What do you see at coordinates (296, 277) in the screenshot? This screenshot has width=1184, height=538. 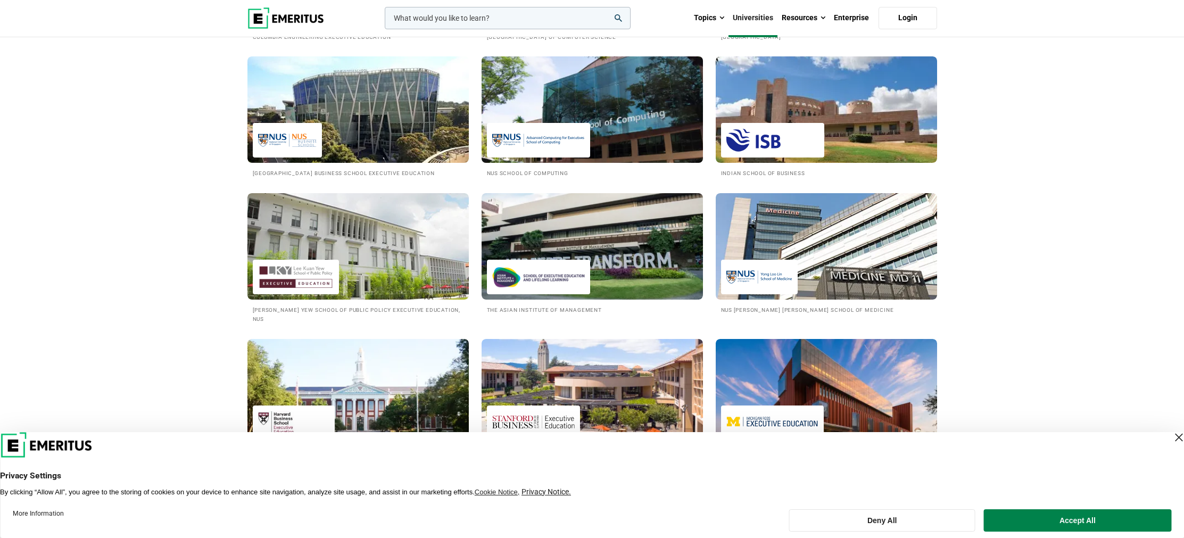 I see `img: Lee Kuan Yew School of Public Policy Executive Education, NUS` at bounding box center [296, 277].